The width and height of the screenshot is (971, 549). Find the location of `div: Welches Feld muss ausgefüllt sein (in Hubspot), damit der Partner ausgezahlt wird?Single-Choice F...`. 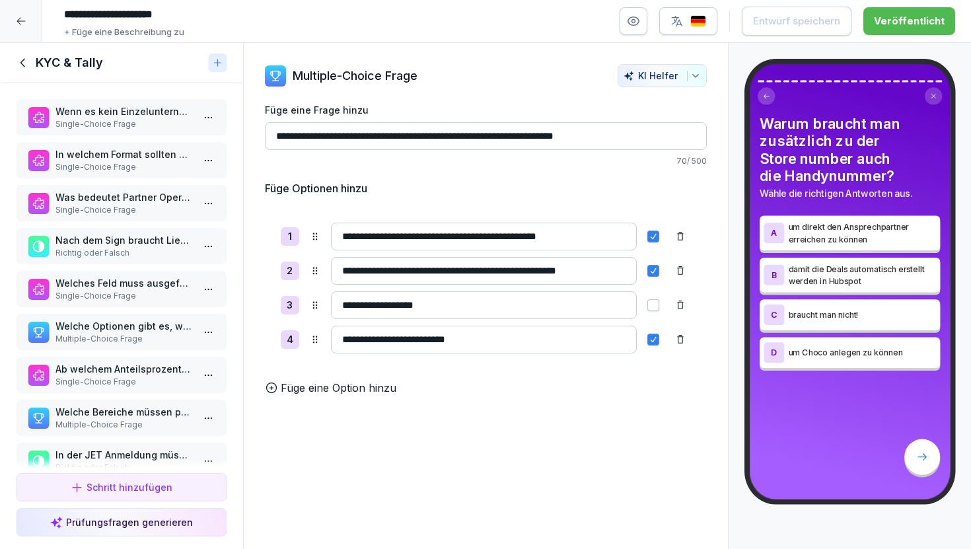

div: Welches Feld muss ausgefüllt sein (in Hubspot), damit der Partner ausgezahlt wird?Single-Choice F... is located at coordinates (122, 289).